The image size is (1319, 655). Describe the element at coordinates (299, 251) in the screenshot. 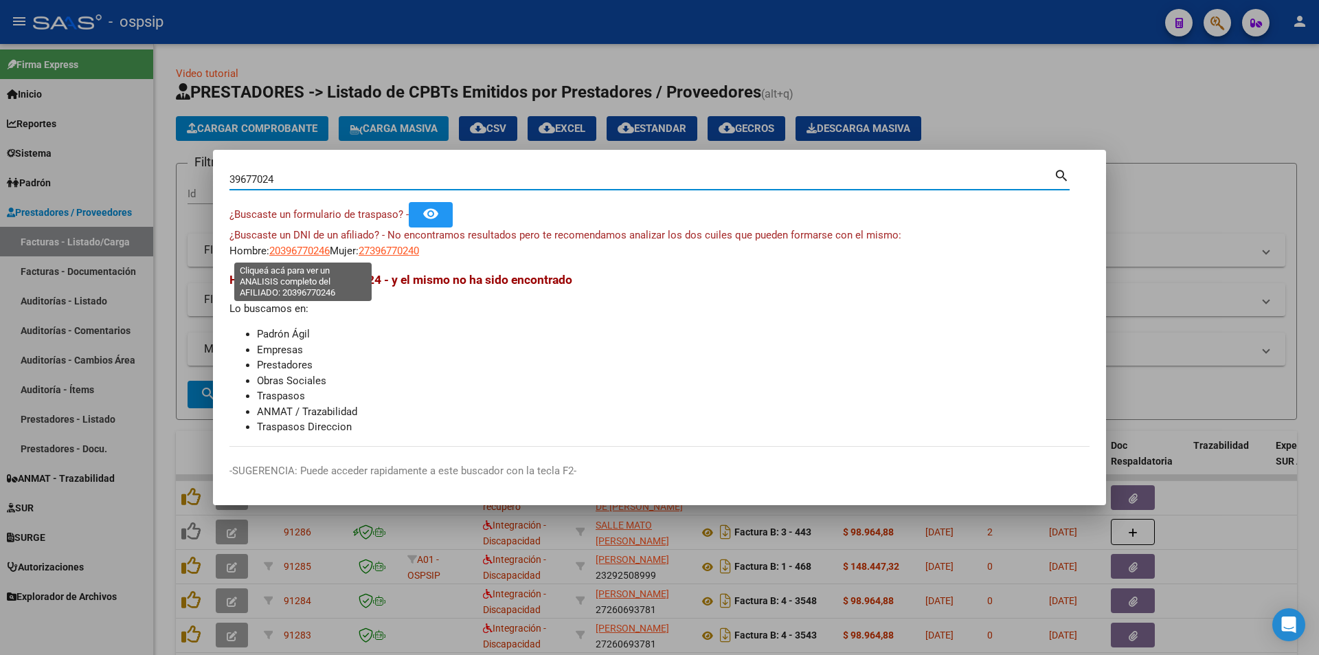

I see `span: 20396770246` at that location.